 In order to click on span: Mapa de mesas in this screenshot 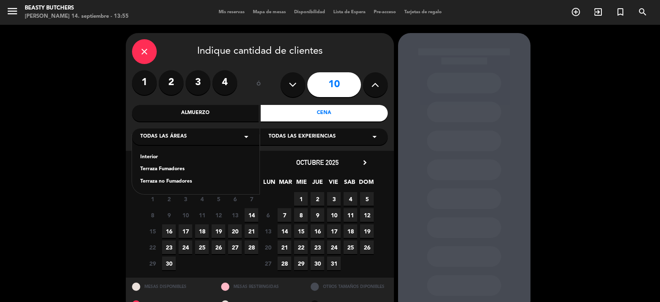, I will do `click(269, 12)`.